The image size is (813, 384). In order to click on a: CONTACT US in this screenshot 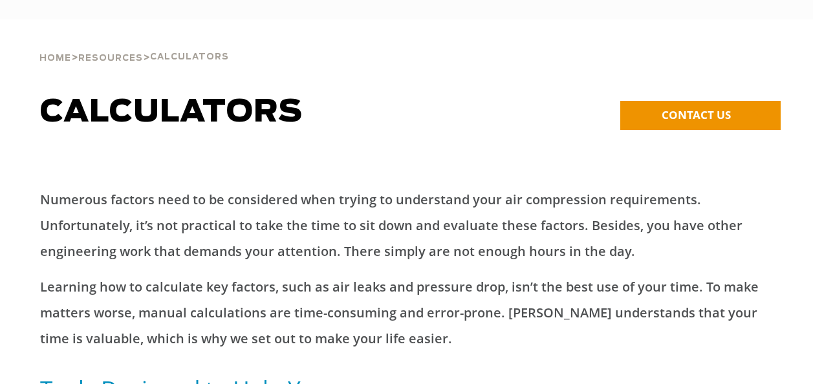, I will do `click(701, 115)`.